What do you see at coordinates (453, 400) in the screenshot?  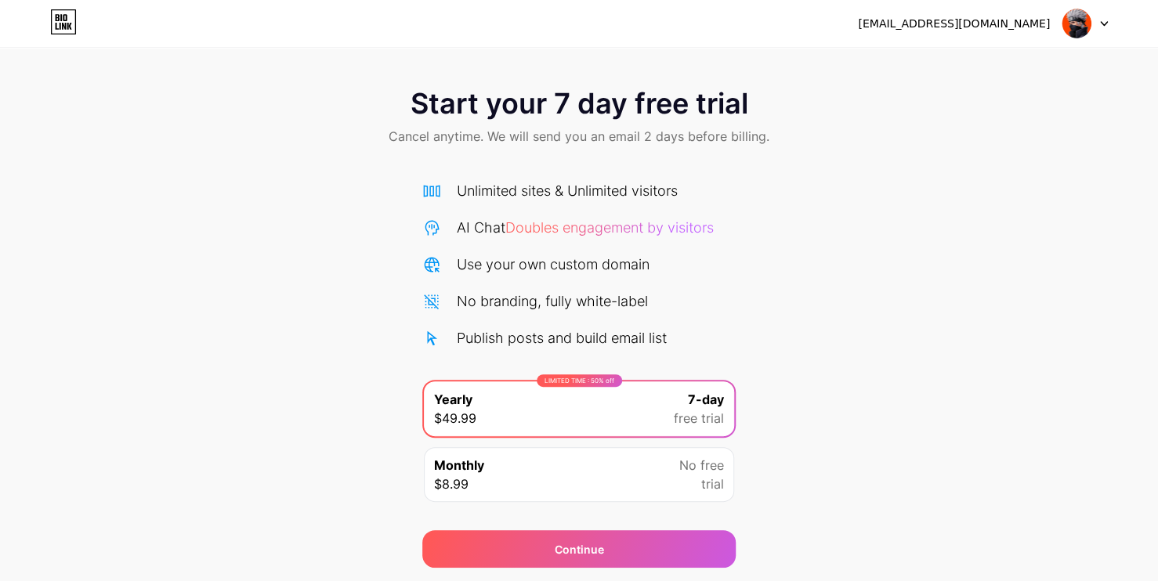 I see `span: Yearly` at bounding box center [453, 400].